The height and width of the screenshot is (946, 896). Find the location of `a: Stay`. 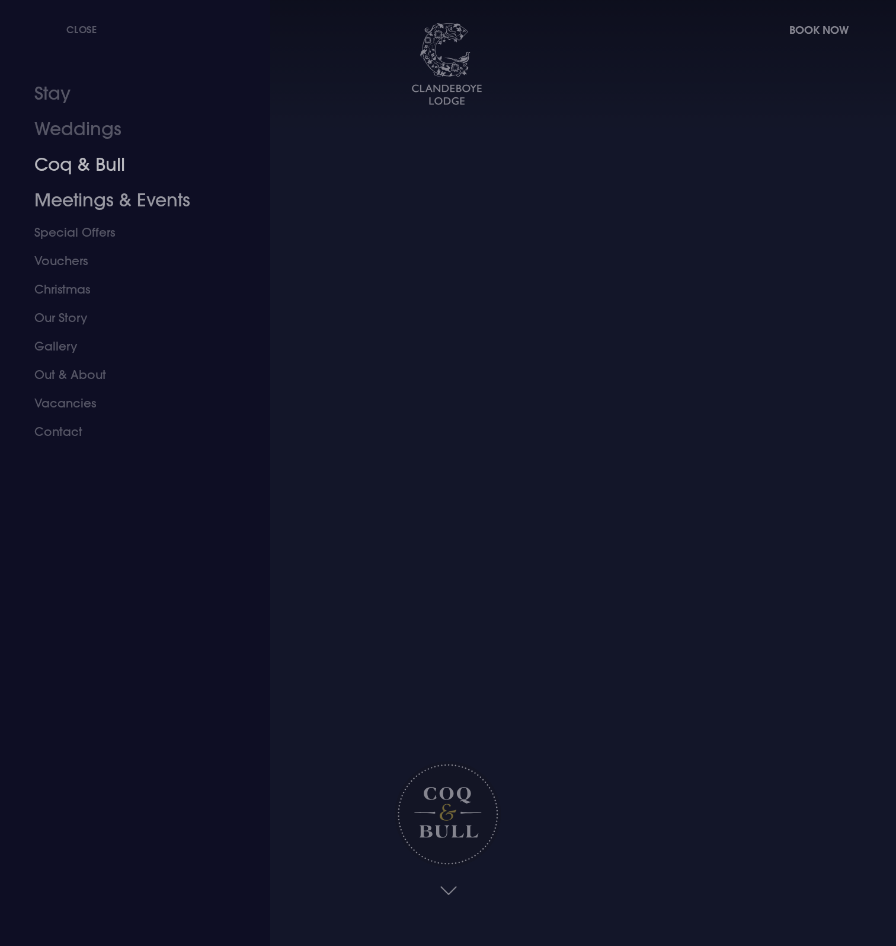

a: Stay is located at coordinates (128, 94).